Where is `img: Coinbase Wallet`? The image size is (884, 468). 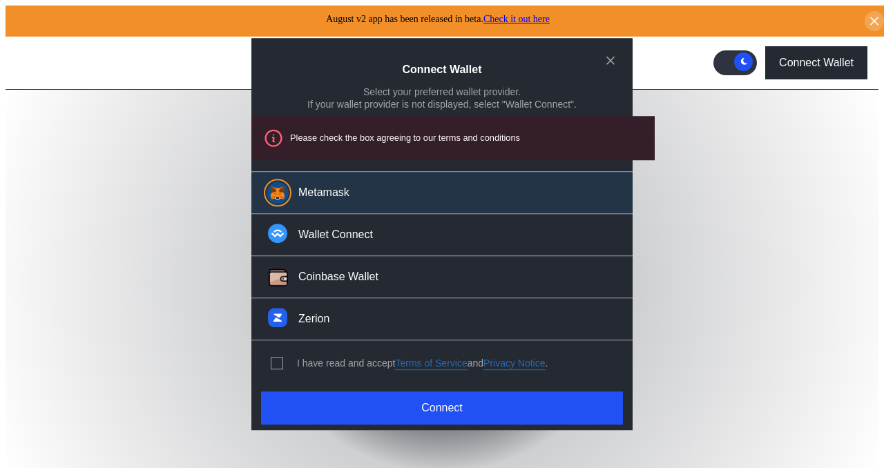 img: Coinbase Wallet is located at coordinates (278, 278).